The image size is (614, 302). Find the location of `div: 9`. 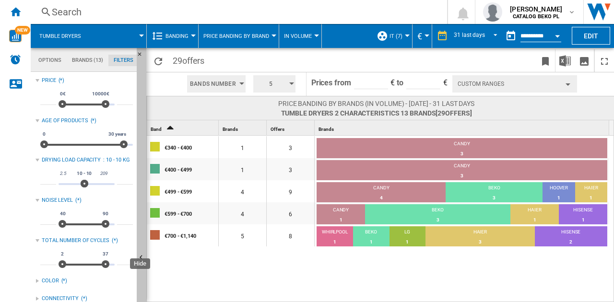

div: 9 is located at coordinates (290, 192).